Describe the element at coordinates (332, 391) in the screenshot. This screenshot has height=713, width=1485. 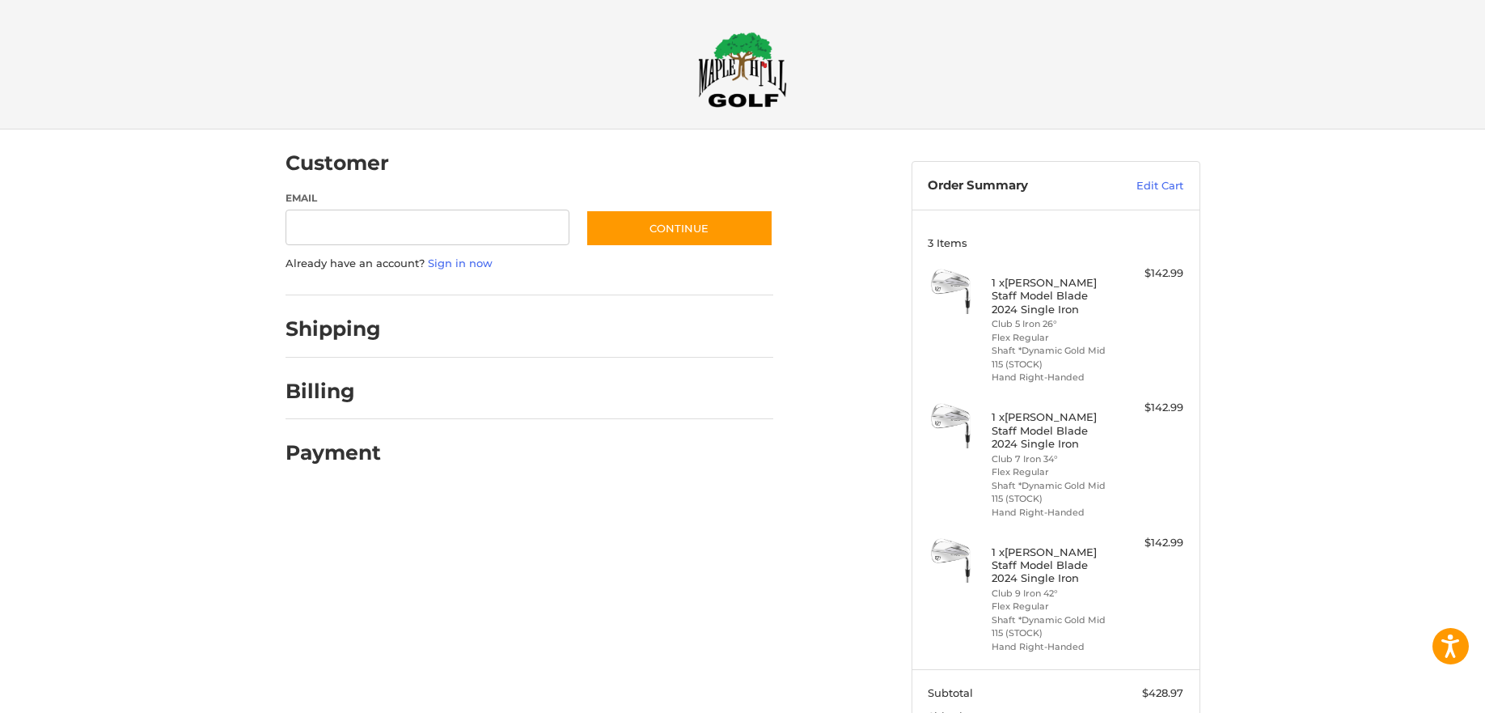
I see `h2: Billing` at that location.